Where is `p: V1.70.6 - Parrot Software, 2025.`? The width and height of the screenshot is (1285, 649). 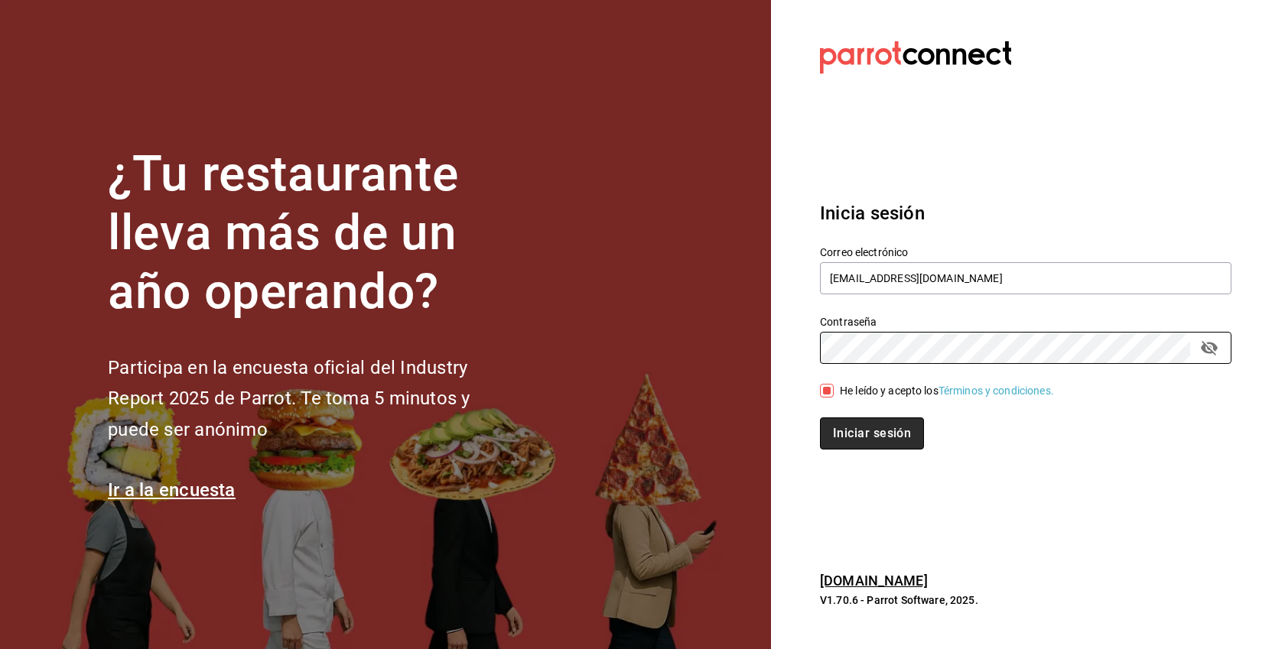 p: V1.70.6 - Parrot Software, 2025. is located at coordinates (1026, 601).